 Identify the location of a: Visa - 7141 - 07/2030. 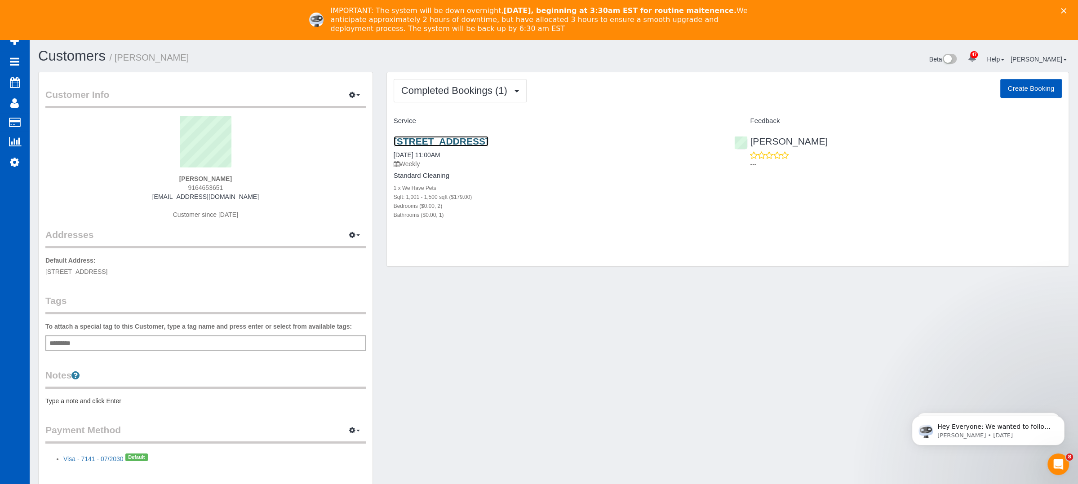
(93, 459).